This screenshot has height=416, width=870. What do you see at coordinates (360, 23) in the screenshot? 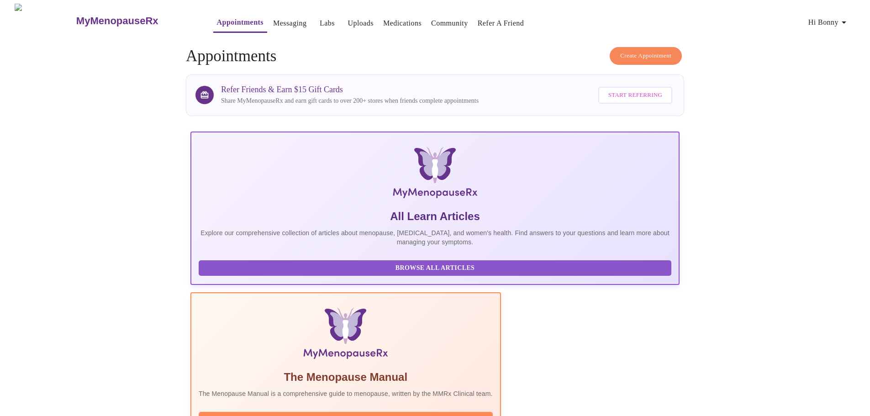
I see `button: Uploads` at bounding box center [360, 23].